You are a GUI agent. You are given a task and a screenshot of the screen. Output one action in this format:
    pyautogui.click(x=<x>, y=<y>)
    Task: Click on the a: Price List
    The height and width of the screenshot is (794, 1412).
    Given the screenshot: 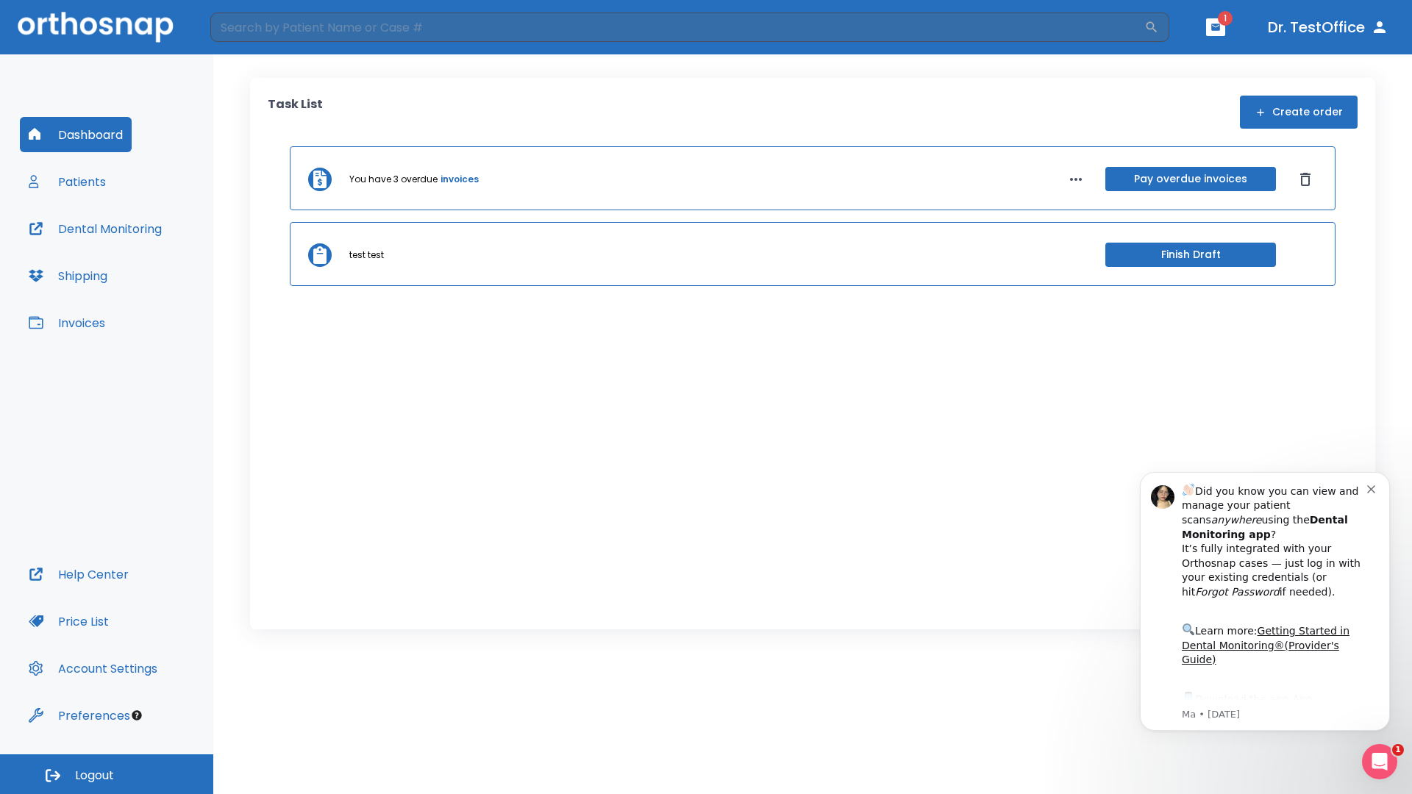 What is the action you would take?
    pyautogui.click(x=68, y=622)
    